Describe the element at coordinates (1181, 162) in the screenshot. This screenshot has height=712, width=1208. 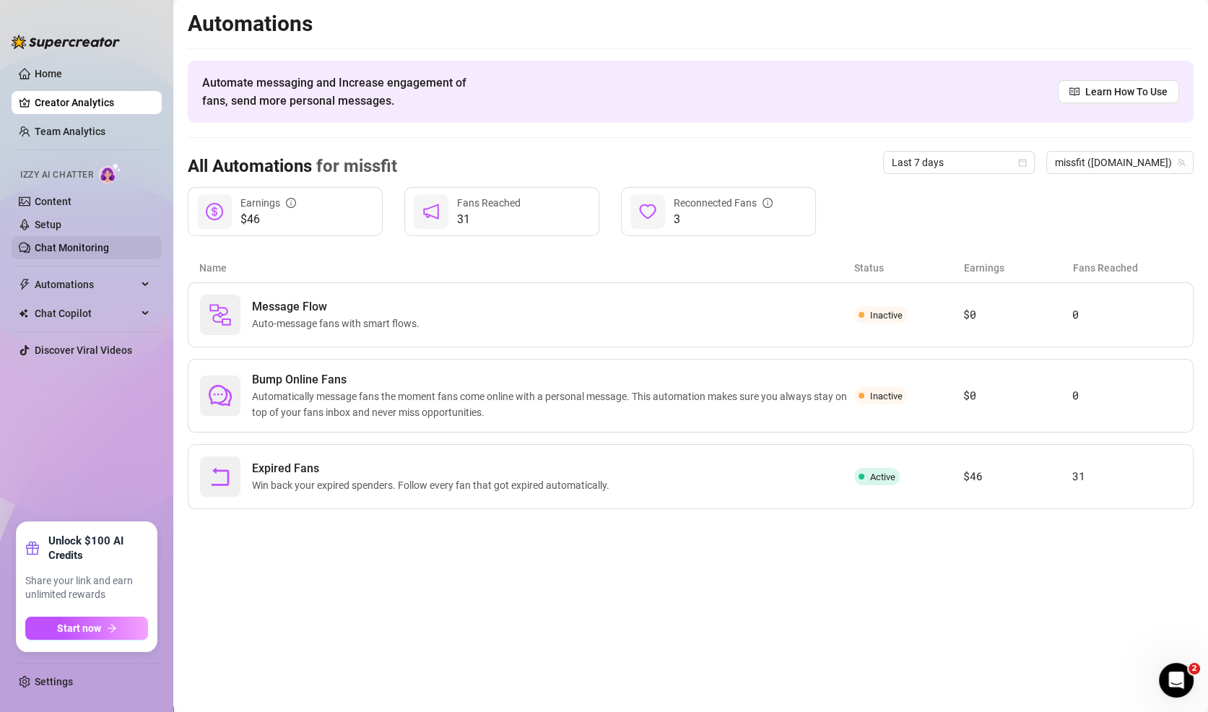
I see `span: team` at that location.